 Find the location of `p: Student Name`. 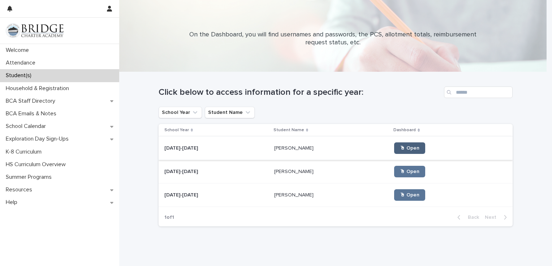

p: Student Name is located at coordinates (289, 130).